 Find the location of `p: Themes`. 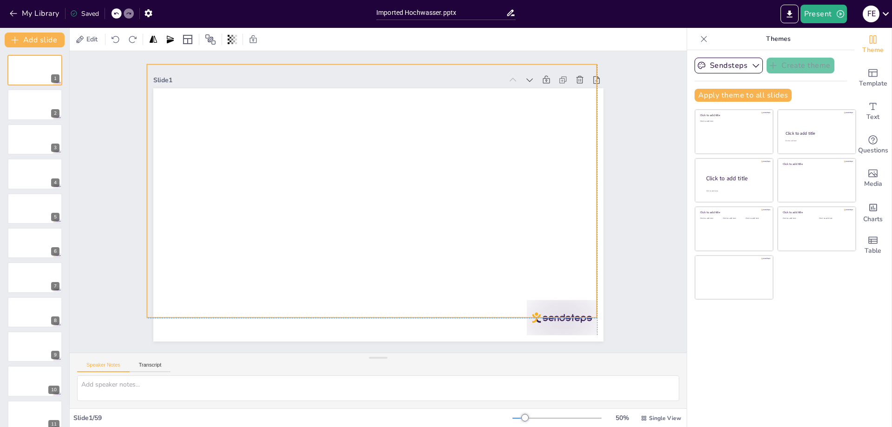

p: Themes is located at coordinates (778, 39).